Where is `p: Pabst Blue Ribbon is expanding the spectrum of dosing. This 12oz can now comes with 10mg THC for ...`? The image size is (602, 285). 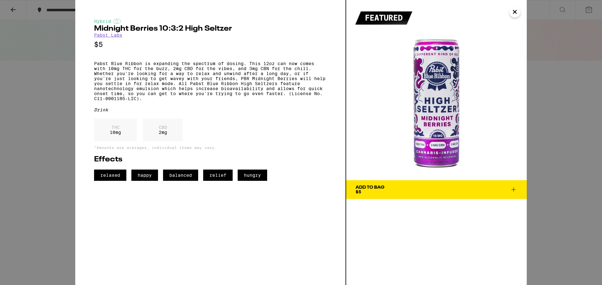
p: Pabst Blue Ribbon is expanding the spectrum of dosing. This 12oz can now comes with 10mg THC for ... is located at coordinates (210, 81).